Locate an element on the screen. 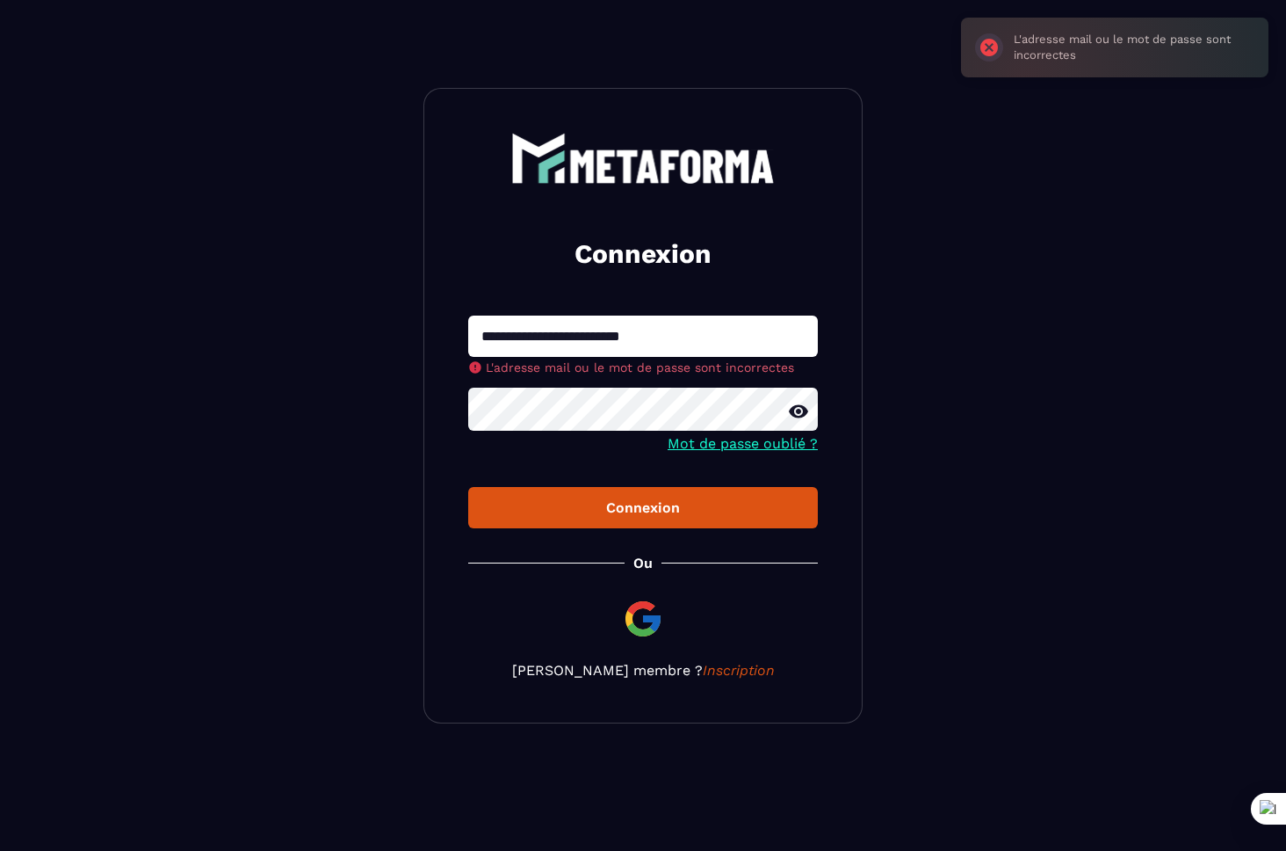  img: google is located at coordinates (643, 619).